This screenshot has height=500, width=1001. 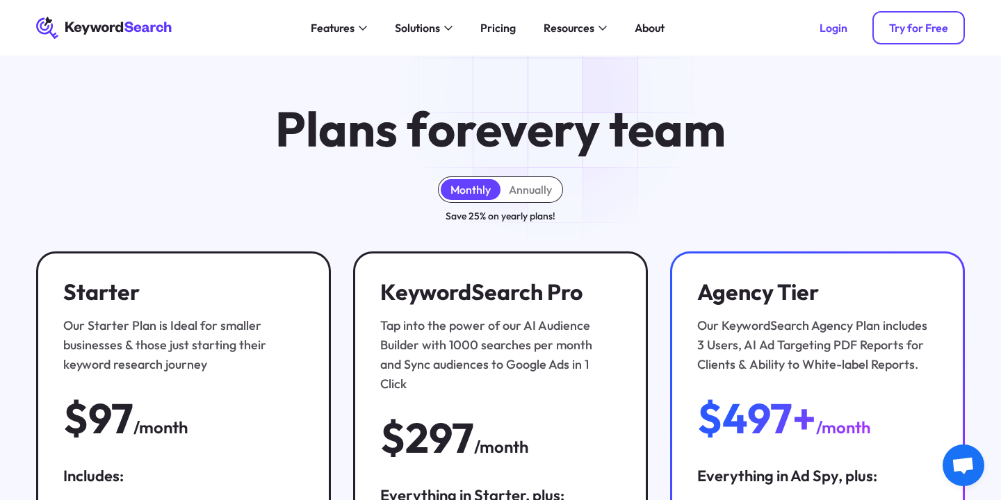 What do you see at coordinates (500, 216) in the screenshot?
I see `div: Save 25% on yearly plans!` at bounding box center [500, 216].